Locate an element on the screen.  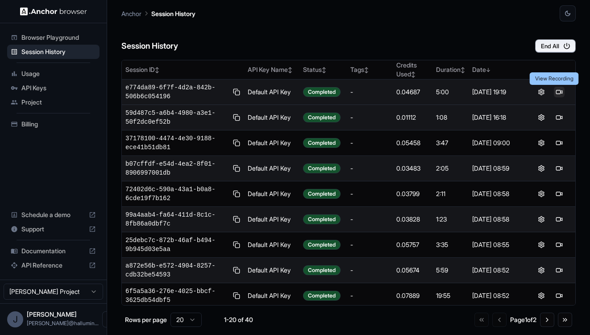
div: API Reference is located at coordinates (53, 265).